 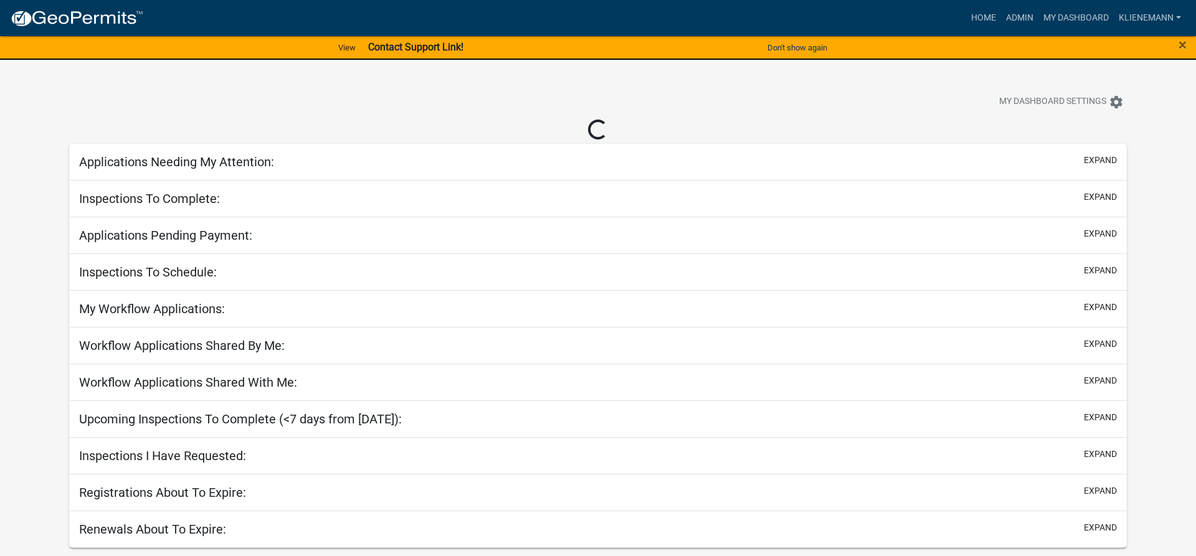 What do you see at coordinates (1020, 18) in the screenshot?
I see `a: Admin` at bounding box center [1020, 18].